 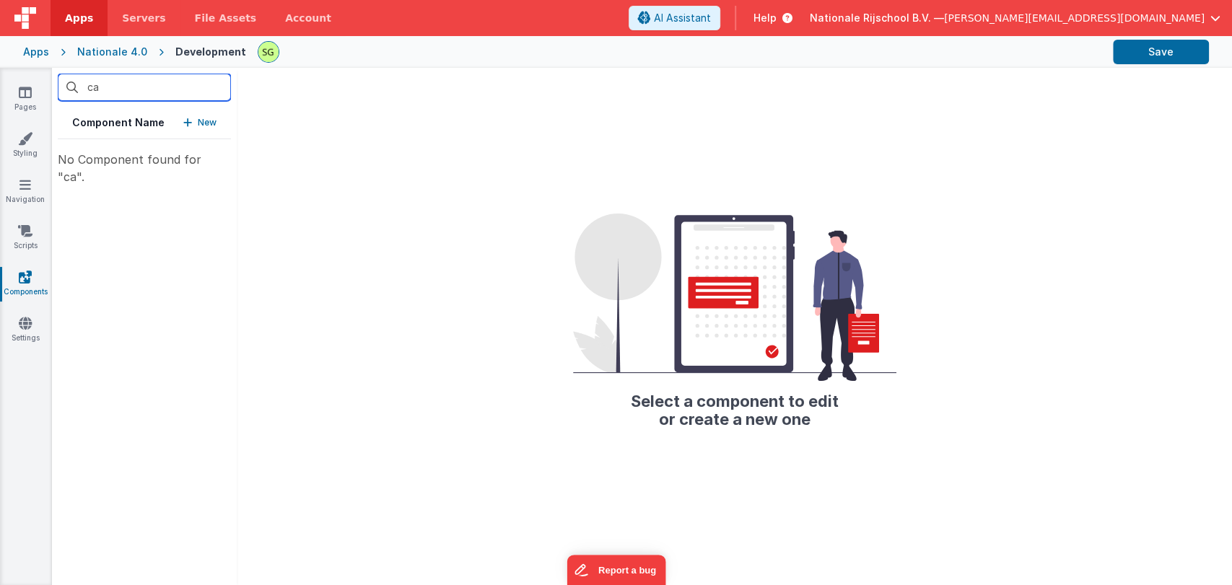 I want to click on p: New, so click(x=207, y=123).